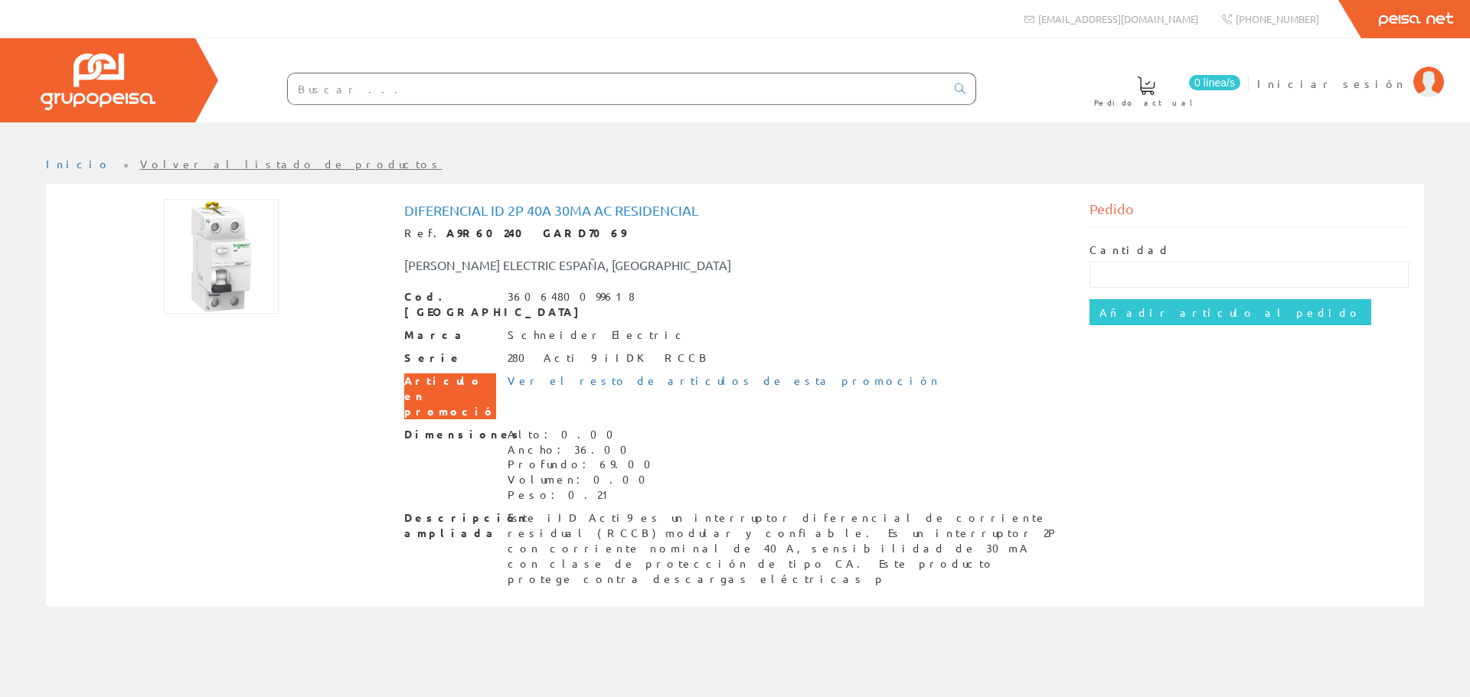  Describe the element at coordinates (787, 549) in the screenshot. I see `div: Este iID Acti9 es un interruptor diferencial de corriente residual (RCCB) modular y confiable. Es...` at that location.